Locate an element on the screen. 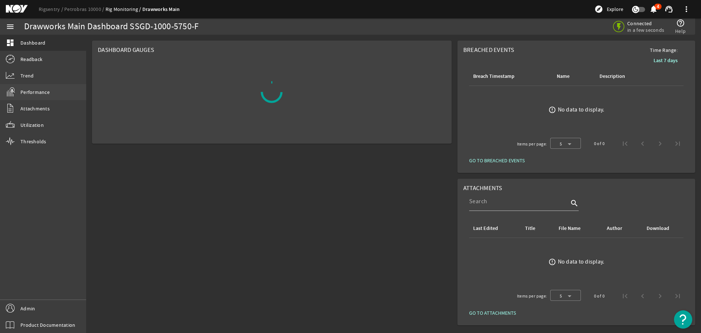  span: Thresholds is located at coordinates (33, 141).